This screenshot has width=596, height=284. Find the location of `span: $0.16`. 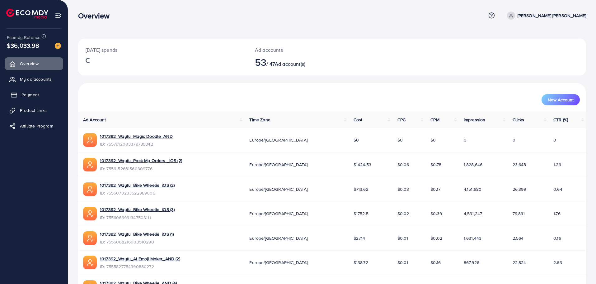

span: $0.16 is located at coordinates (435, 262).